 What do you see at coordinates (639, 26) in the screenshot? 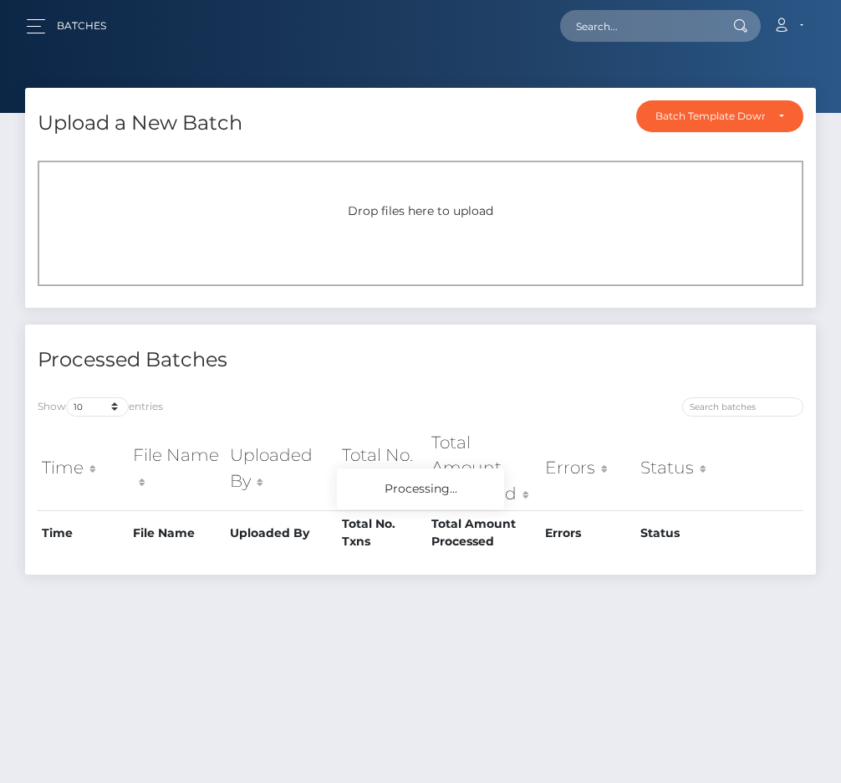
I see `input: Search...` at bounding box center [639, 26].